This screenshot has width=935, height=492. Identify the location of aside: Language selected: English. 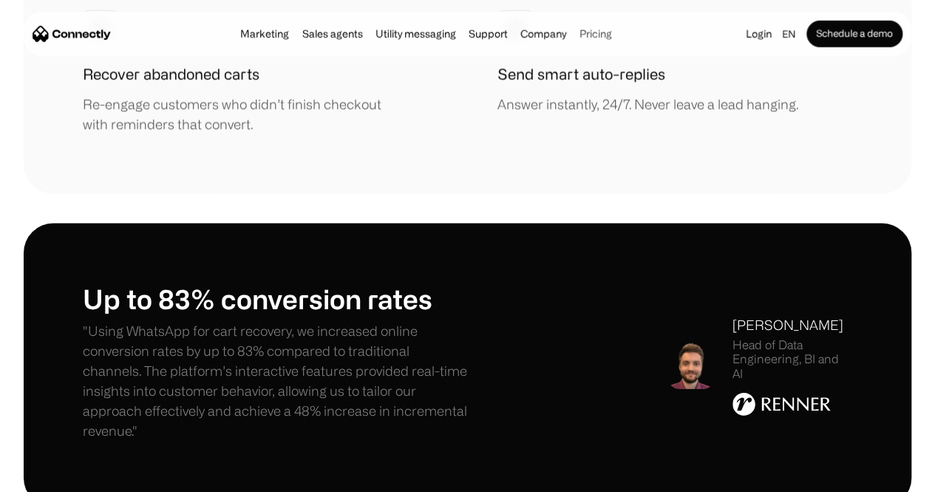
(52, 475).